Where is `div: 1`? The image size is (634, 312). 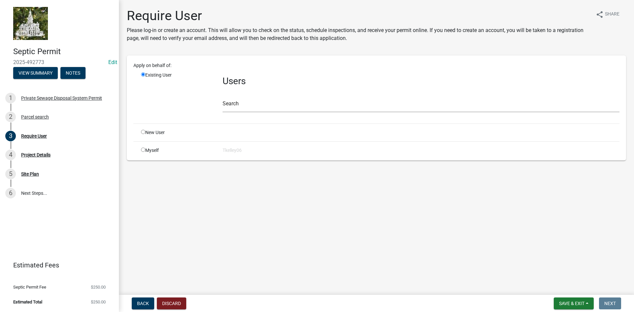 div: 1 is located at coordinates (11, 98).